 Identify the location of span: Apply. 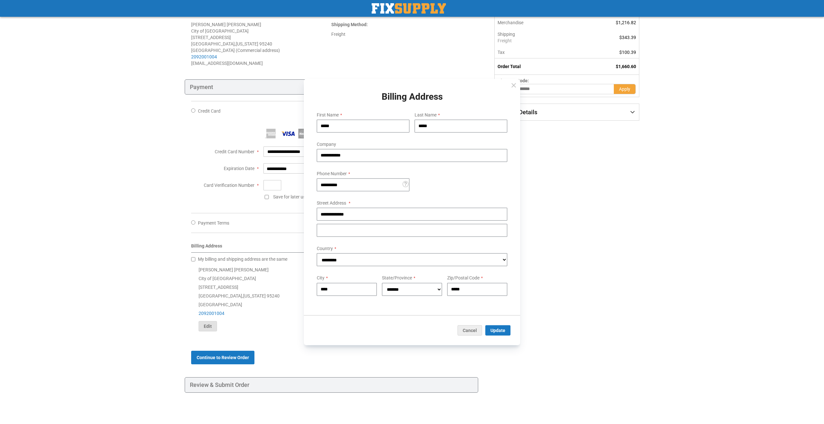
(625, 89).